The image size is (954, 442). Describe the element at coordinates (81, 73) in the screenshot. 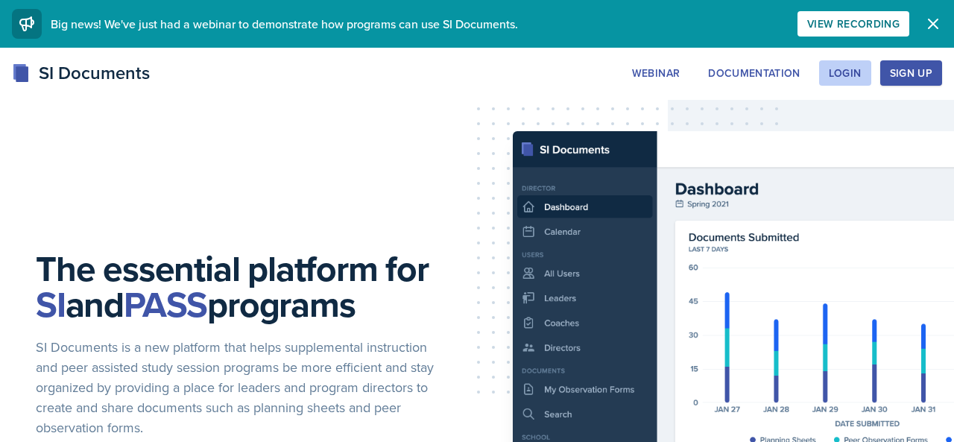

I see `div: SI Documents` at that location.